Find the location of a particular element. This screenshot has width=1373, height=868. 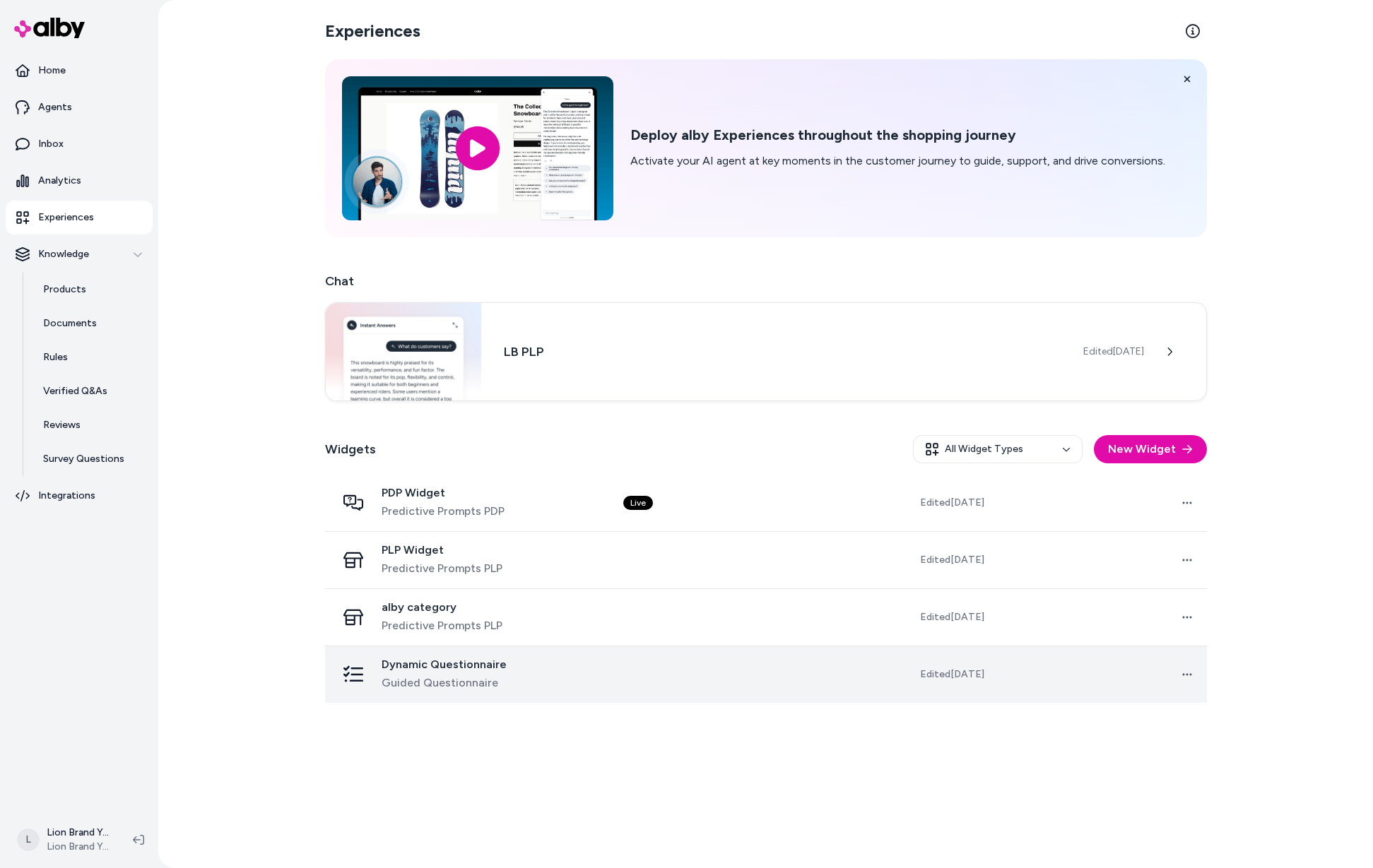

span: alby category is located at coordinates (441, 608).